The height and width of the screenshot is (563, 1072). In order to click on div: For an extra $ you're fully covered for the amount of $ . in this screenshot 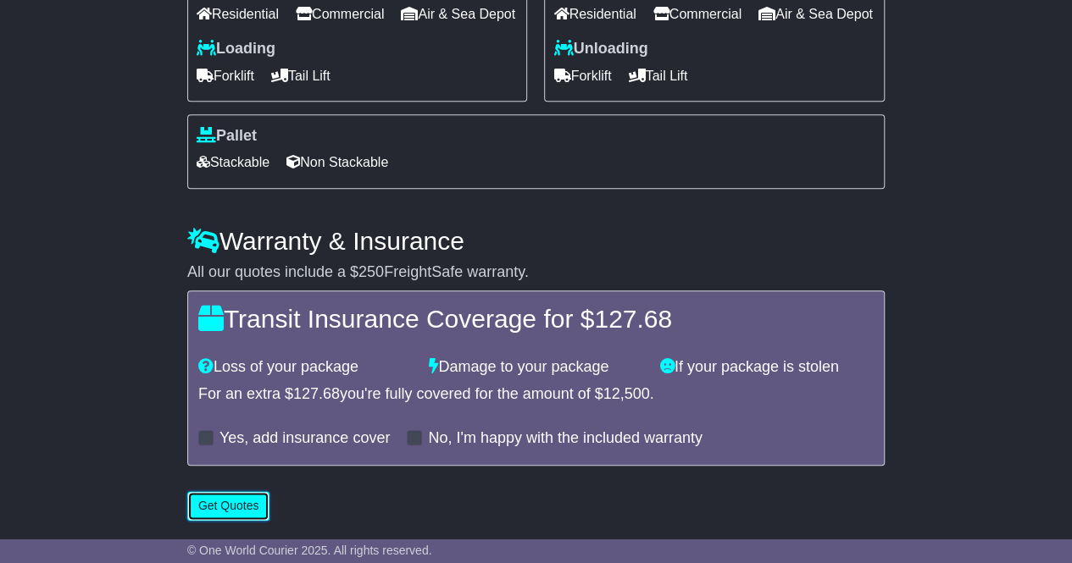, I will do `click(535, 395)`.